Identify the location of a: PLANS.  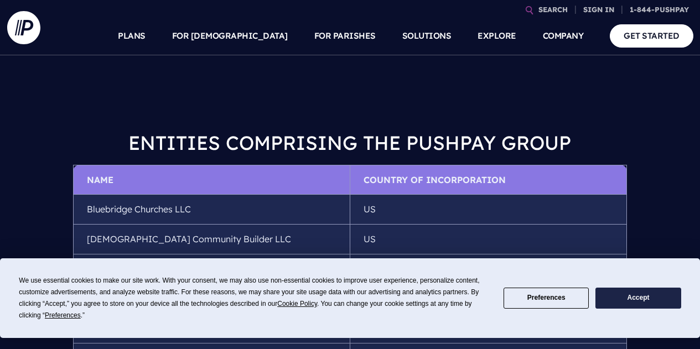
(132, 36).